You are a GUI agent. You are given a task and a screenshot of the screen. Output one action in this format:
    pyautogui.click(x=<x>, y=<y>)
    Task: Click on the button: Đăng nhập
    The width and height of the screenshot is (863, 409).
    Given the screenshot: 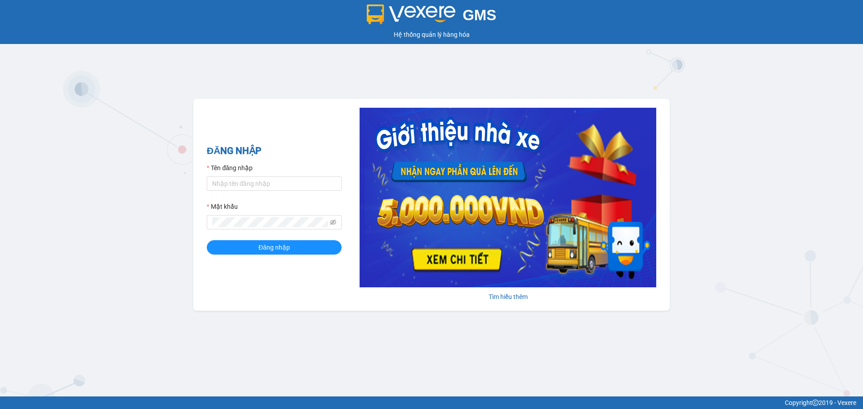 What is the action you would take?
    pyautogui.click(x=274, y=248)
    